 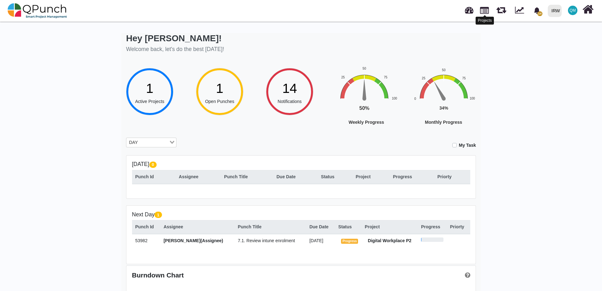 I want to click on img: qpunch-sp.fa6292f.png, so click(x=37, y=11).